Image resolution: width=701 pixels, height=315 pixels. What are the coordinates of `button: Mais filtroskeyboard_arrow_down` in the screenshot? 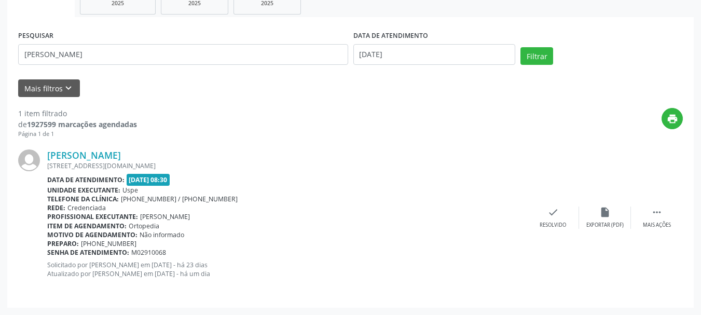 It's located at (49, 88).